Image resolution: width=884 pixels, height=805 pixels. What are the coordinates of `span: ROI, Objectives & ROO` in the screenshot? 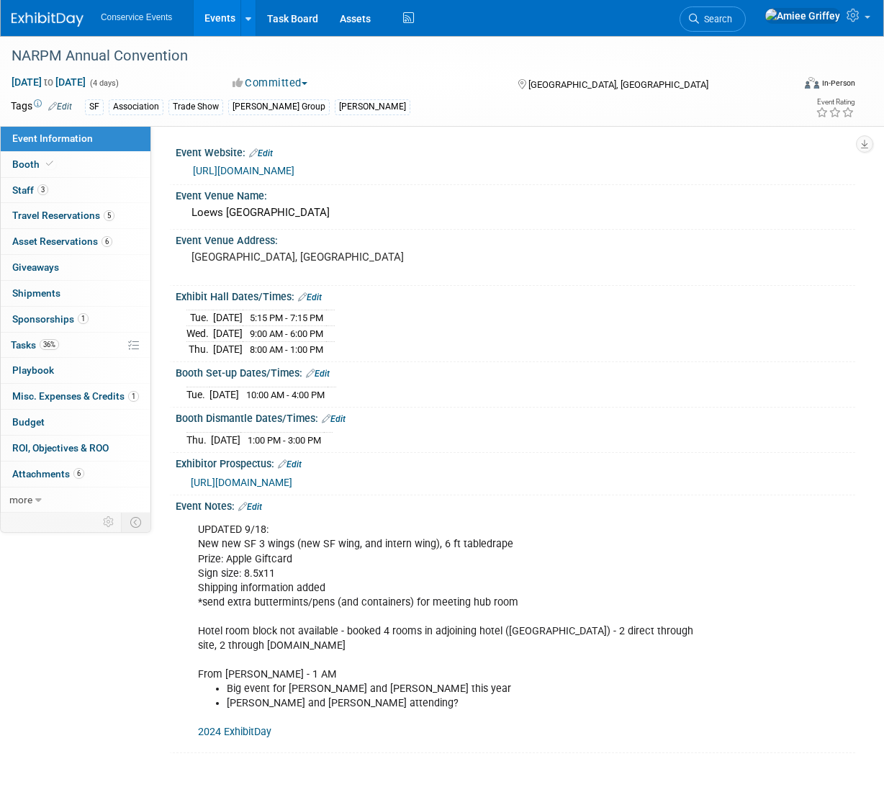 It's located at (60, 448).